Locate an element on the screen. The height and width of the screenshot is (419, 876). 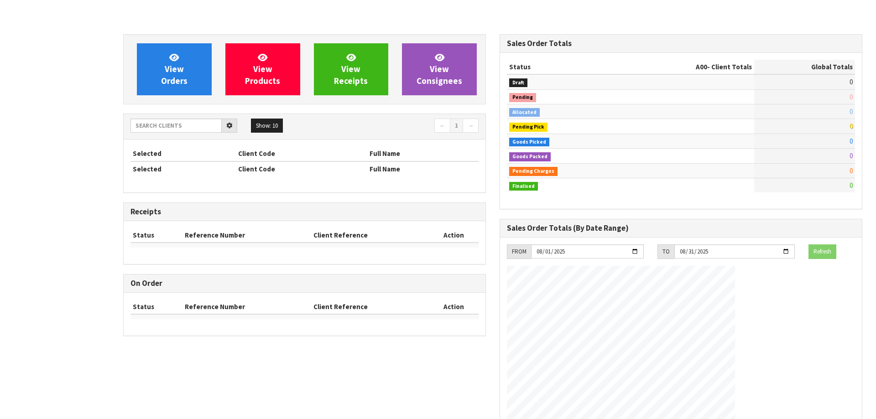
span: Pending Charges is located at coordinates (533, 172).